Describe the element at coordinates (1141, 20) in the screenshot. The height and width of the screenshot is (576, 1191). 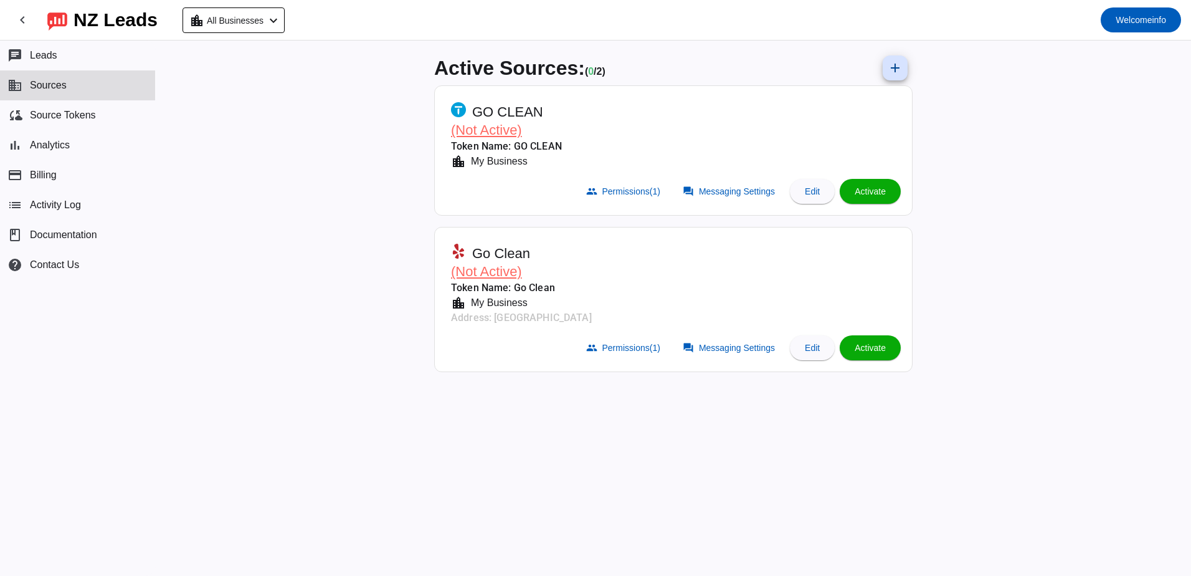
I see `button: Welcomeinfo` at that location.